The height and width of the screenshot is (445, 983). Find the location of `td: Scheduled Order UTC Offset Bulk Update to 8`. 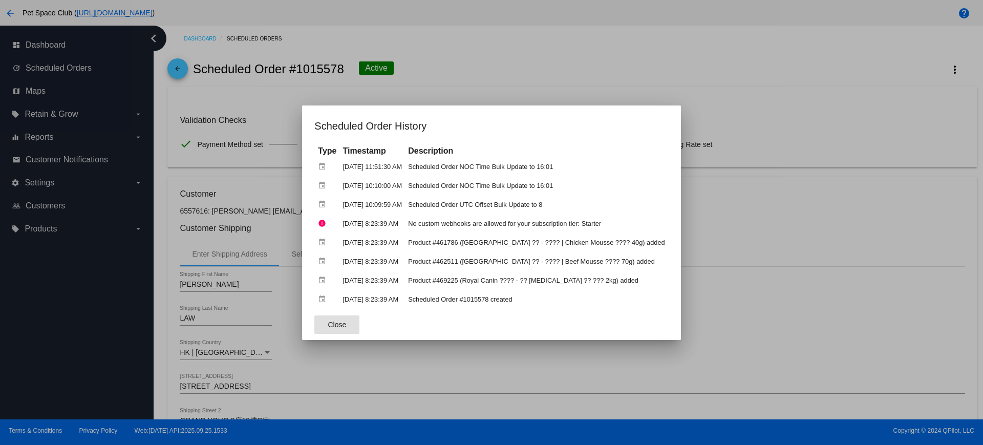

td: Scheduled Order UTC Offset Bulk Update to 8 is located at coordinates (536, 204).